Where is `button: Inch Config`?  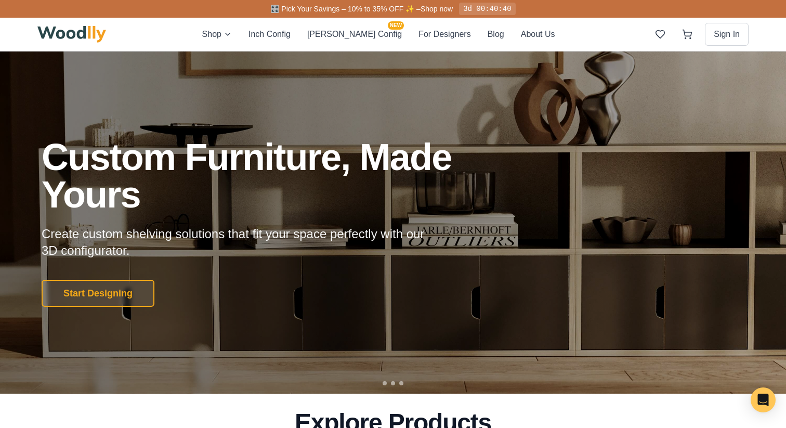
button: Inch Config is located at coordinates (269, 34).